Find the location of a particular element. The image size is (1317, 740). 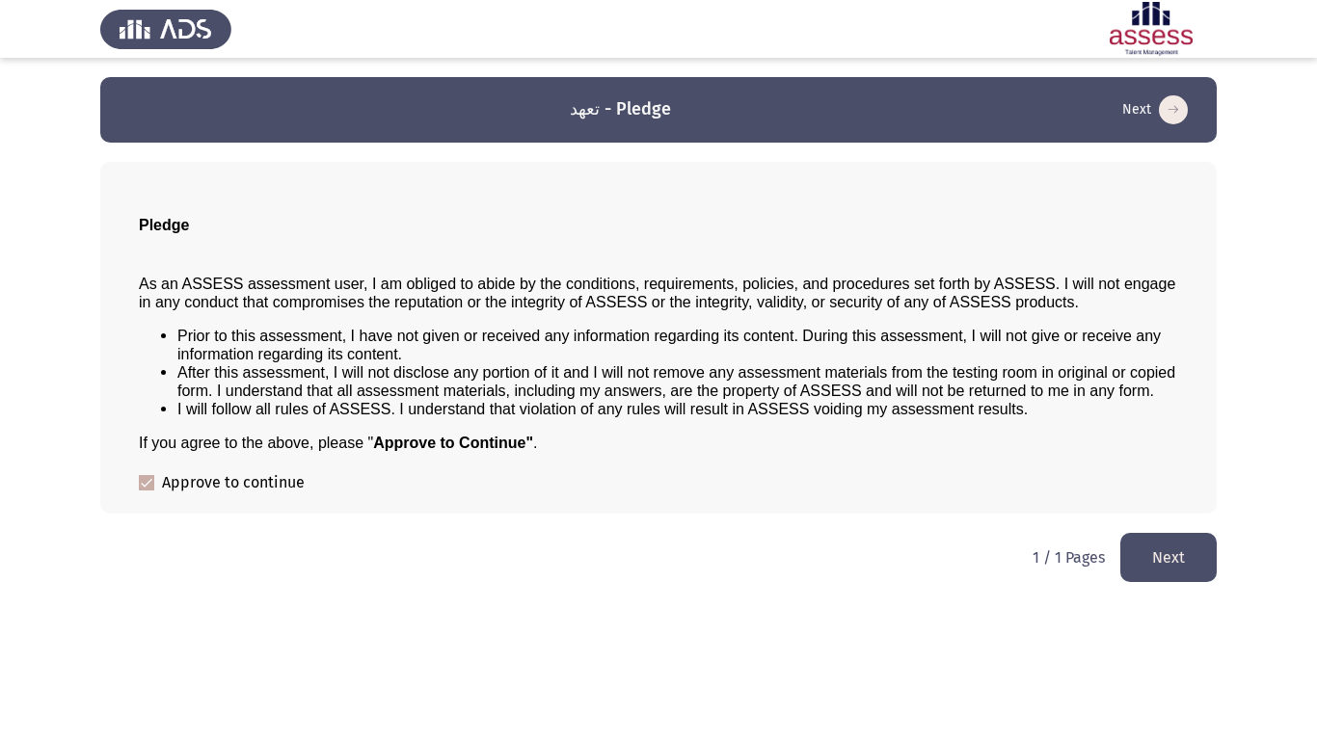

h3: تعهد - Pledge is located at coordinates (620, 109).